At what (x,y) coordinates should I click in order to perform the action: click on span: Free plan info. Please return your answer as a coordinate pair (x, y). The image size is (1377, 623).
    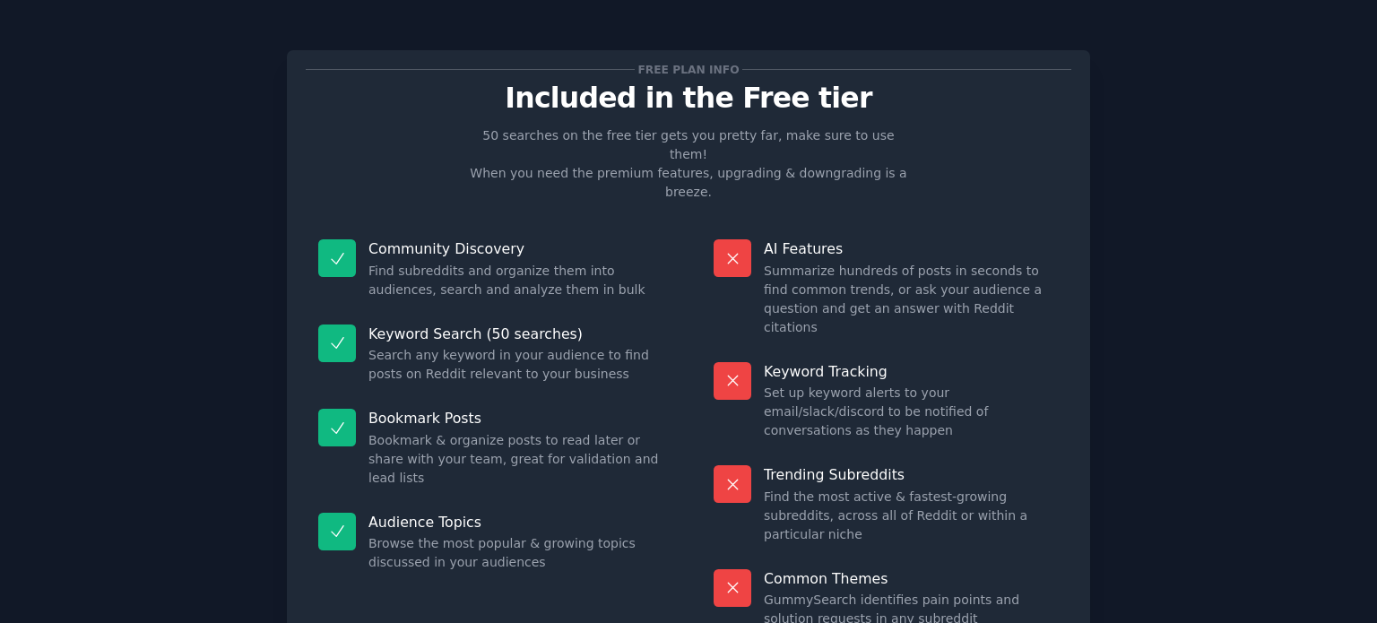
    Looking at the image, I should click on (689, 69).